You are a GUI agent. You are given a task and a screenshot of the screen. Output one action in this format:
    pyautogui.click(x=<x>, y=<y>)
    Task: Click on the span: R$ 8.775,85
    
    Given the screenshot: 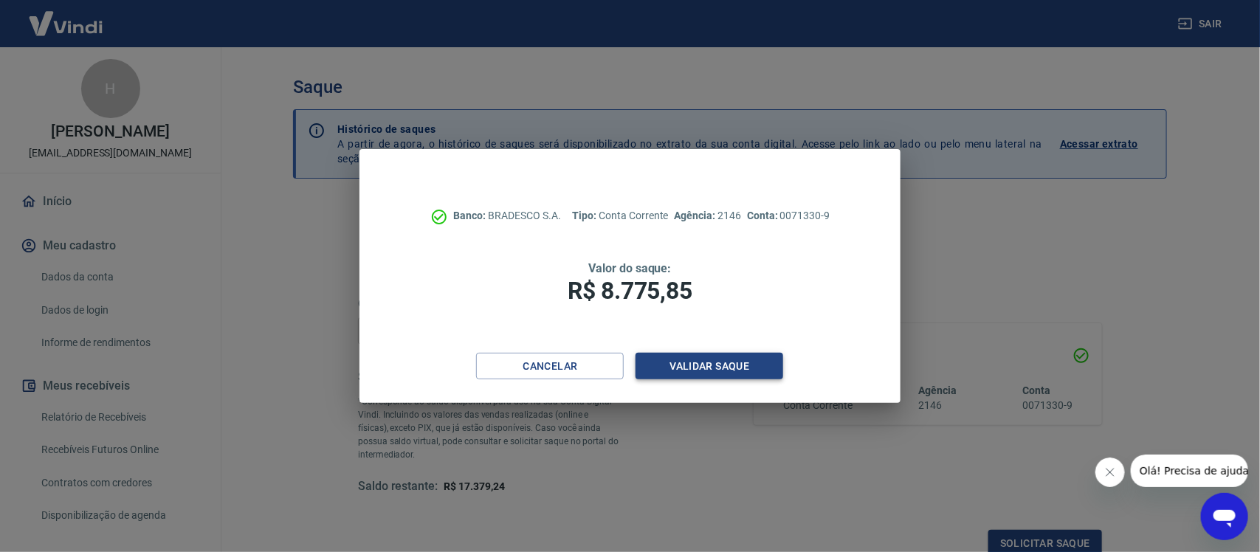 What is the action you would take?
    pyautogui.click(x=630, y=291)
    